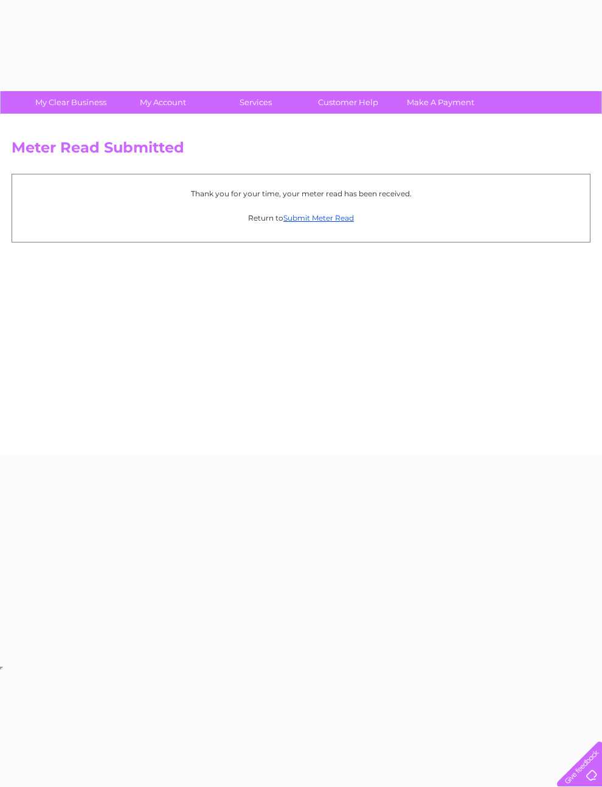  I want to click on a: My Account, so click(163, 102).